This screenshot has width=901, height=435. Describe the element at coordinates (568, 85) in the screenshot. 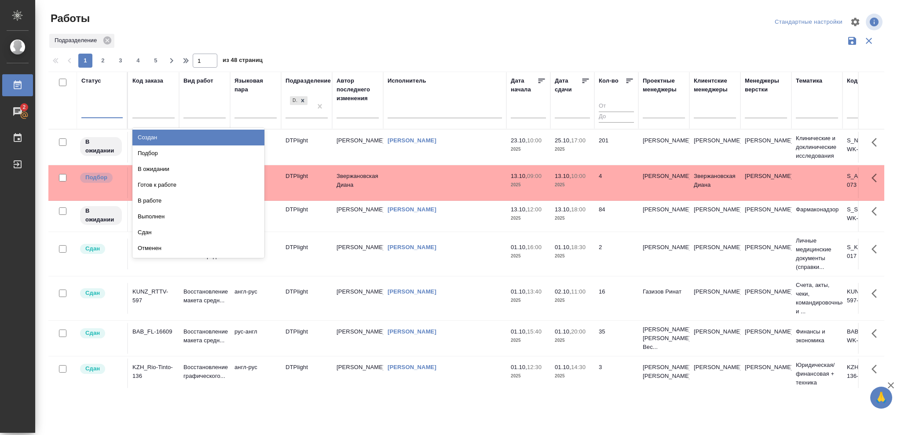

I see `div: Дата сдачи` at that location.